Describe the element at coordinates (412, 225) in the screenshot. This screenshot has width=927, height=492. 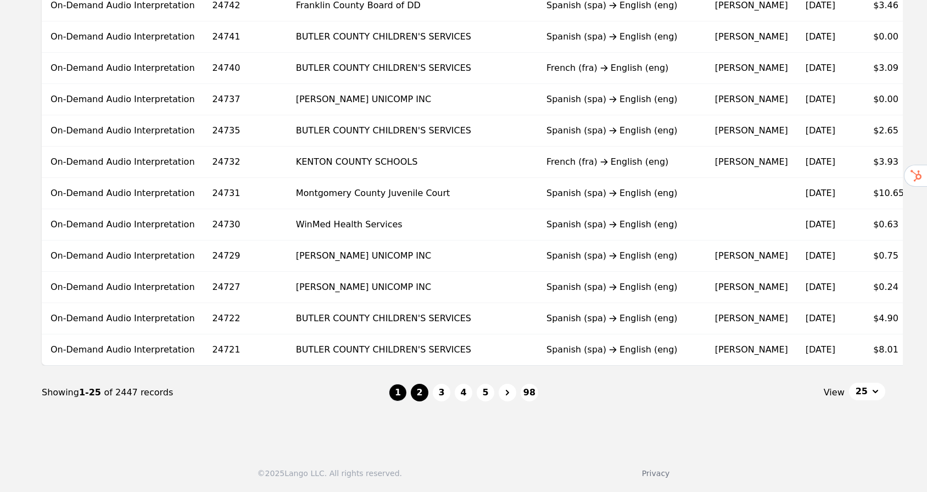
I see `td: WinMed Health Services` at that location.